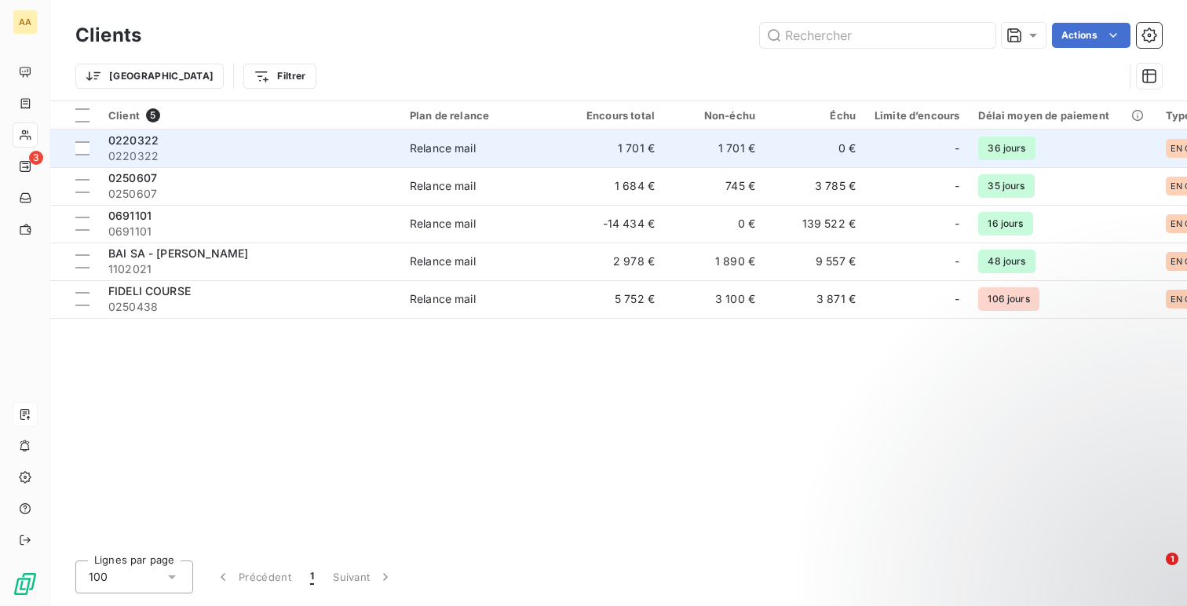 Image resolution: width=1187 pixels, height=606 pixels. I want to click on div: Plan de relance, so click(482, 115).